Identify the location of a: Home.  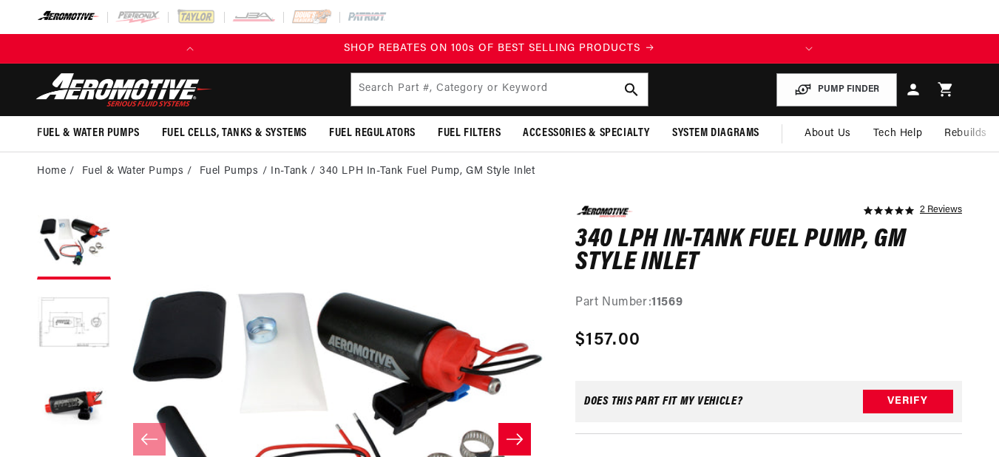
(51, 172).